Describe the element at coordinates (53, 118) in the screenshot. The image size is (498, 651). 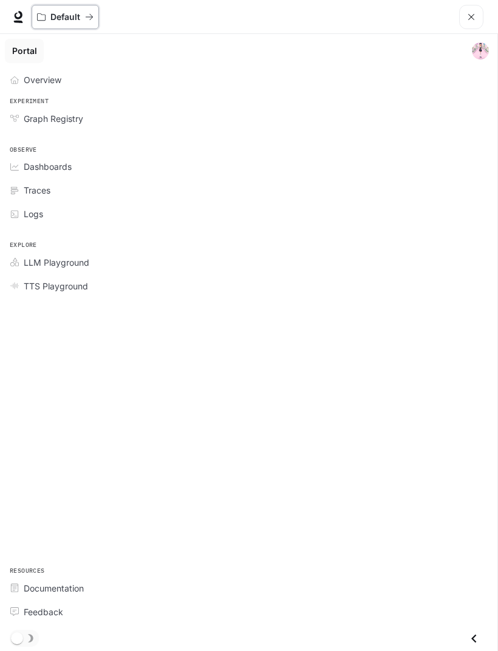
I see `span: Graph Registry` at that location.